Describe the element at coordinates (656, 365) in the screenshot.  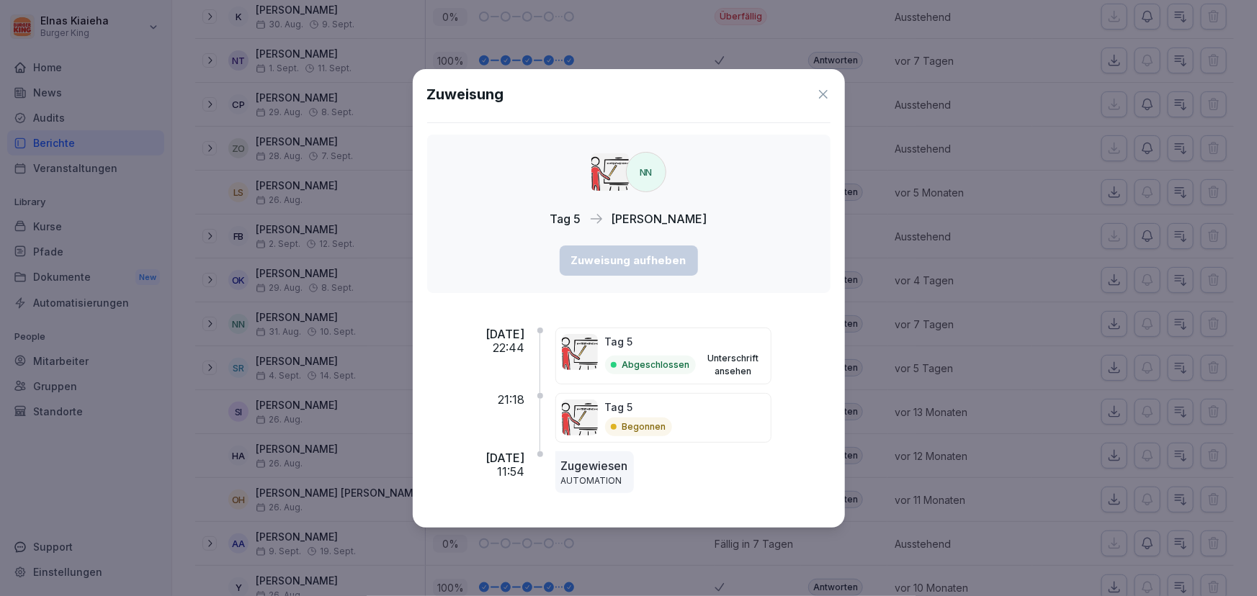
I see `p: Abgeschlossen` at that location.